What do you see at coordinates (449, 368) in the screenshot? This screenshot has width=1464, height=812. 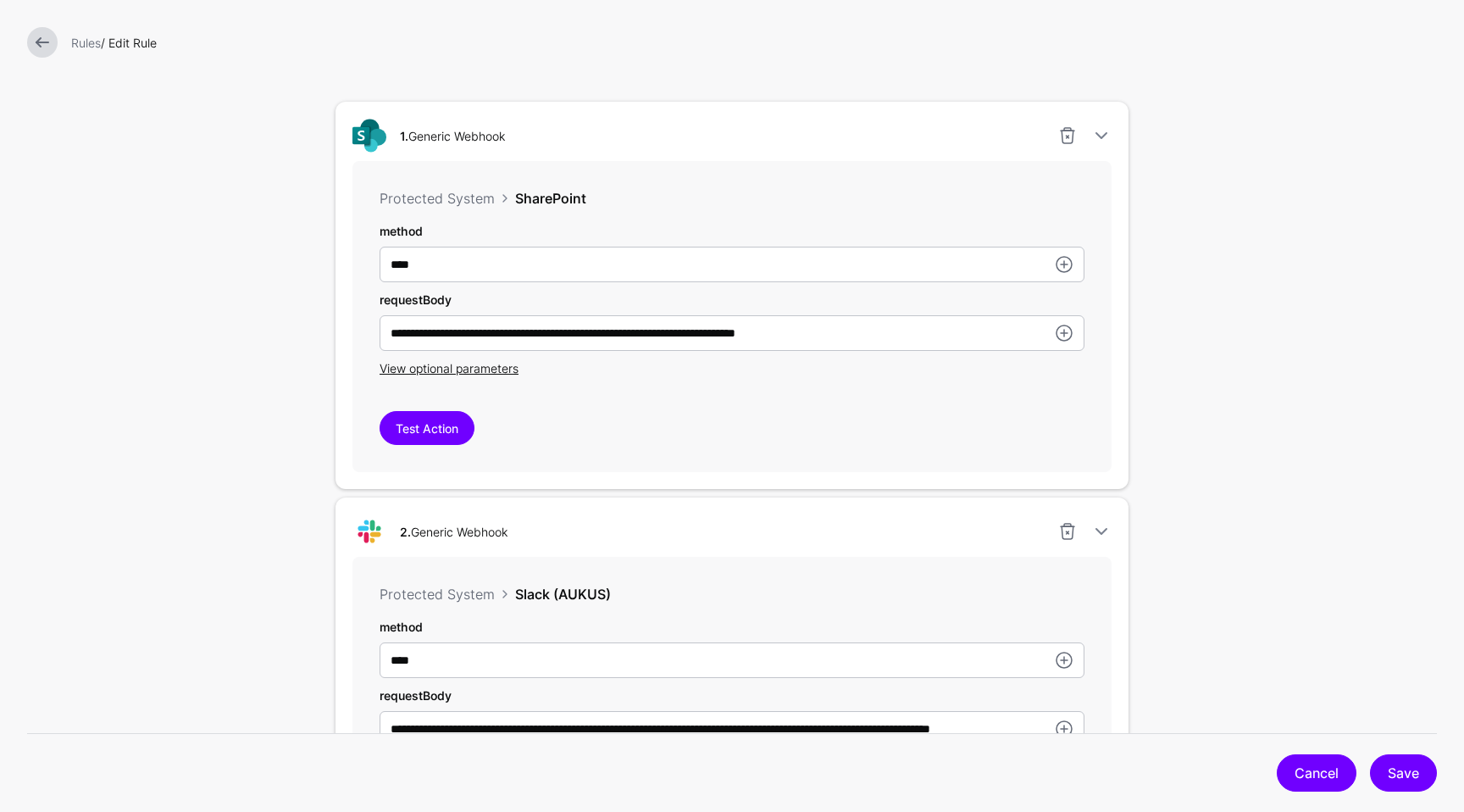 I see `span: View optional parameters` at bounding box center [449, 368].